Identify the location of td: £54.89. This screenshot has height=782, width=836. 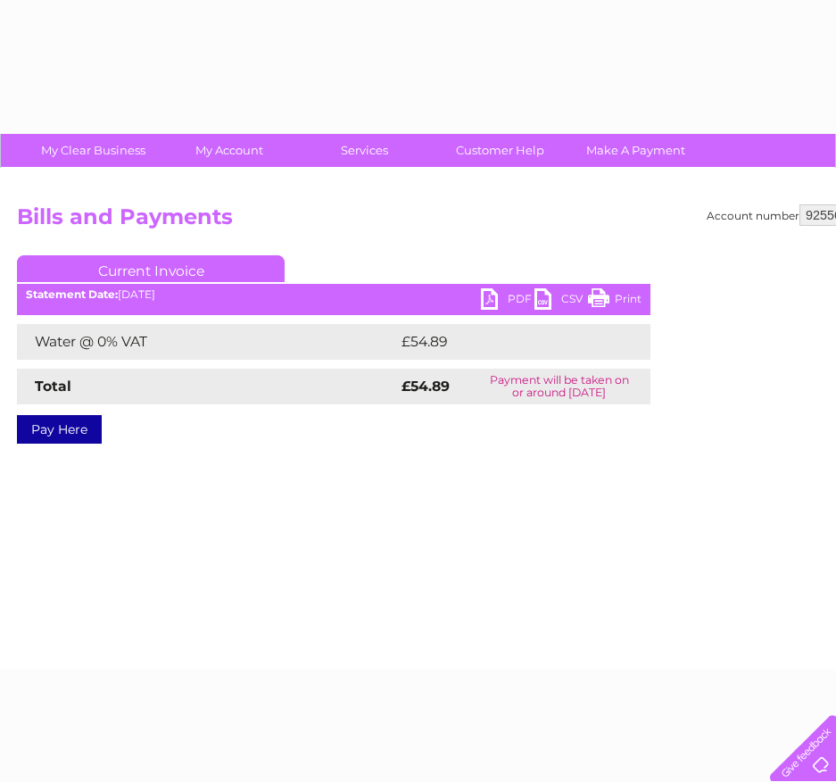
(506, 342).